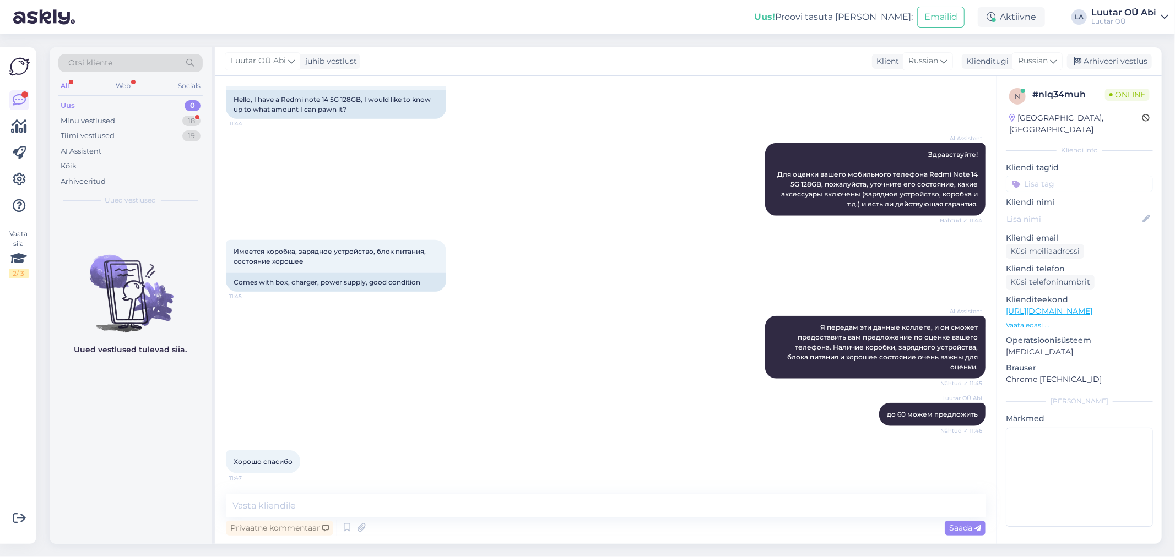 The image size is (1175, 557). Describe the element at coordinates (961, 220) in the screenshot. I see `span: Nähtud ✓ 11:44` at that location.